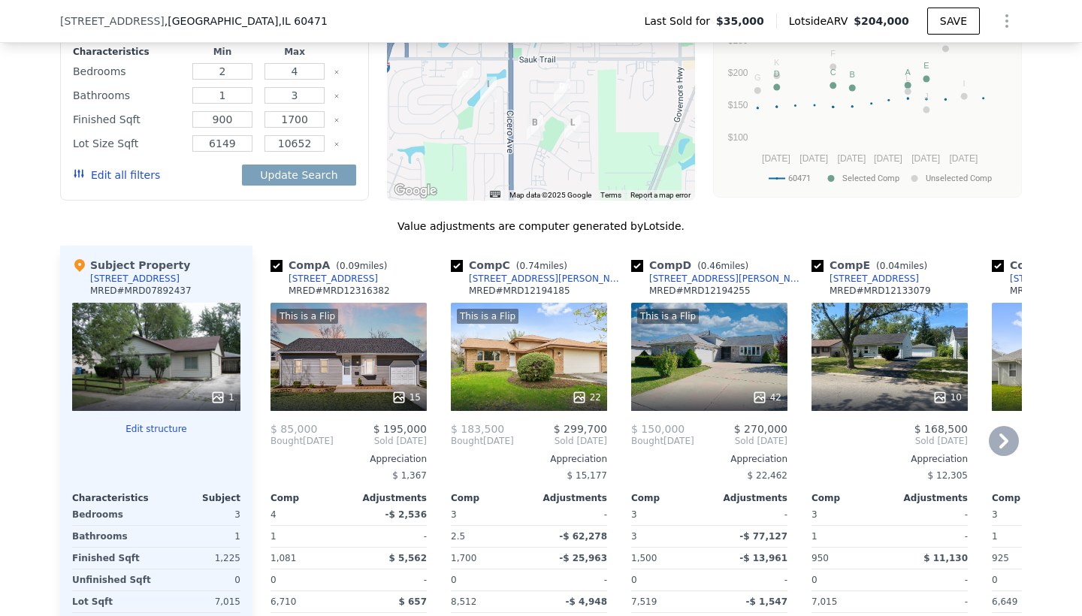  I want to click on div: Unfinished Sqft, so click(113, 580).